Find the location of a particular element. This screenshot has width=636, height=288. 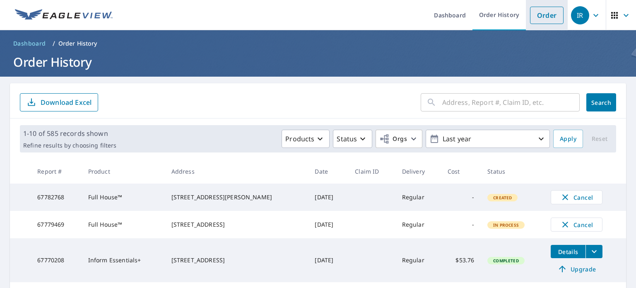

th: Date is located at coordinates (328, 171).